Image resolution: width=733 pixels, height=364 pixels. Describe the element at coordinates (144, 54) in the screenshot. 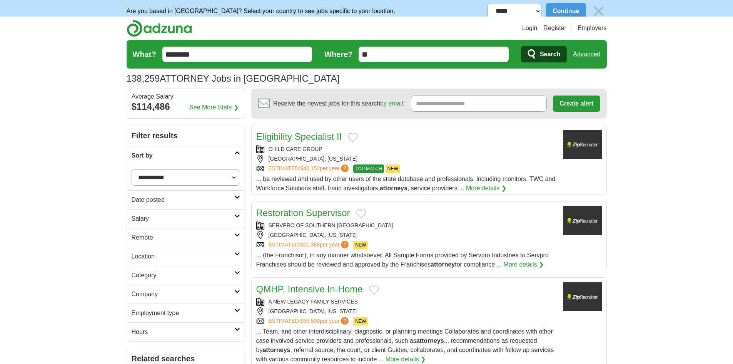

I see `label: What?` at that location.